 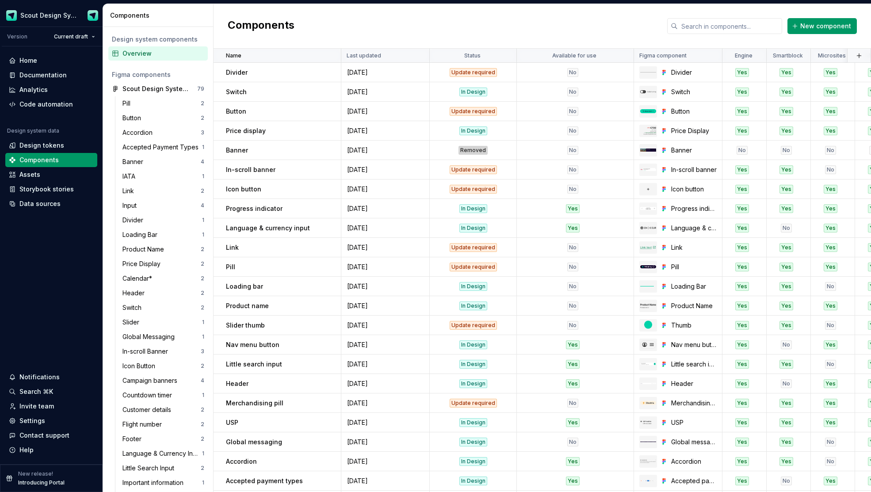 What do you see at coordinates (252, 345) in the screenshot?
I see `p: Nav menu button` at bounding box center [252, 345].